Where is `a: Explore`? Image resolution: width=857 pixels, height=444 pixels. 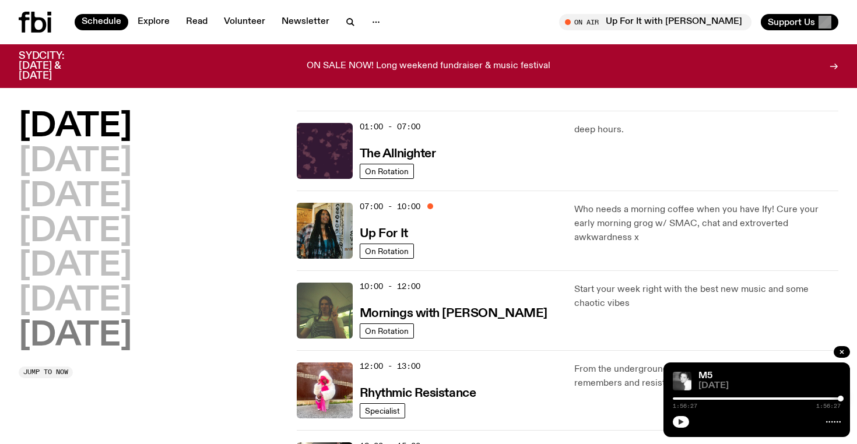 a: Explore is located at coordinates (153, 22).